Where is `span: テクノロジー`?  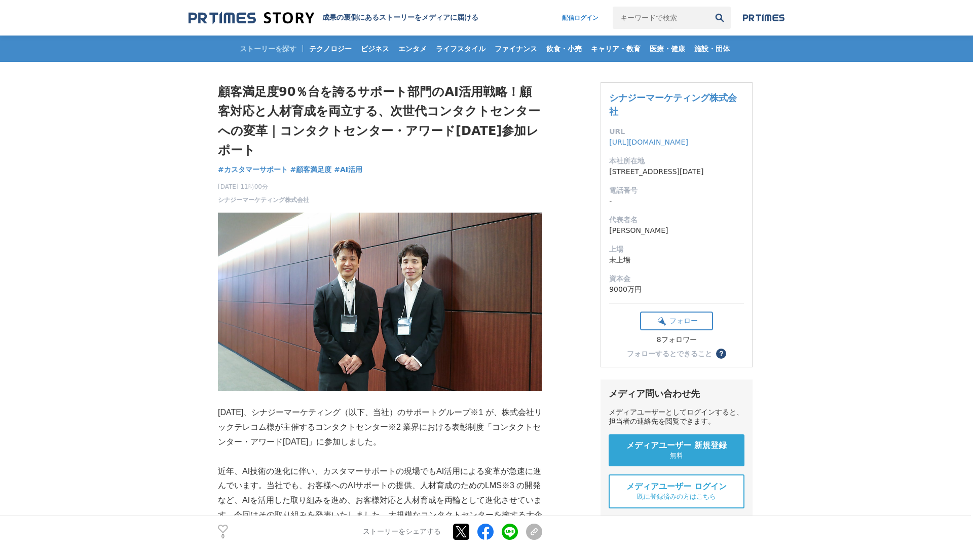
span: テクノロジー is located at coordinates (331, 49).